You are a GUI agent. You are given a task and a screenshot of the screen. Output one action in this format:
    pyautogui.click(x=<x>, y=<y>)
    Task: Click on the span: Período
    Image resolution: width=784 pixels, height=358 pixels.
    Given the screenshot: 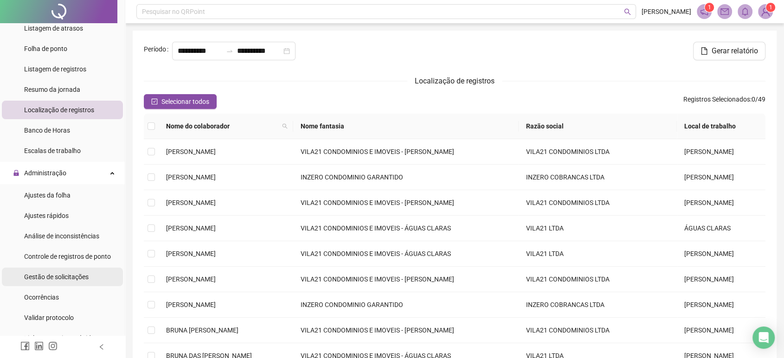 What is the action you would take?
    pyautogui.click(x=155, y=49)
    